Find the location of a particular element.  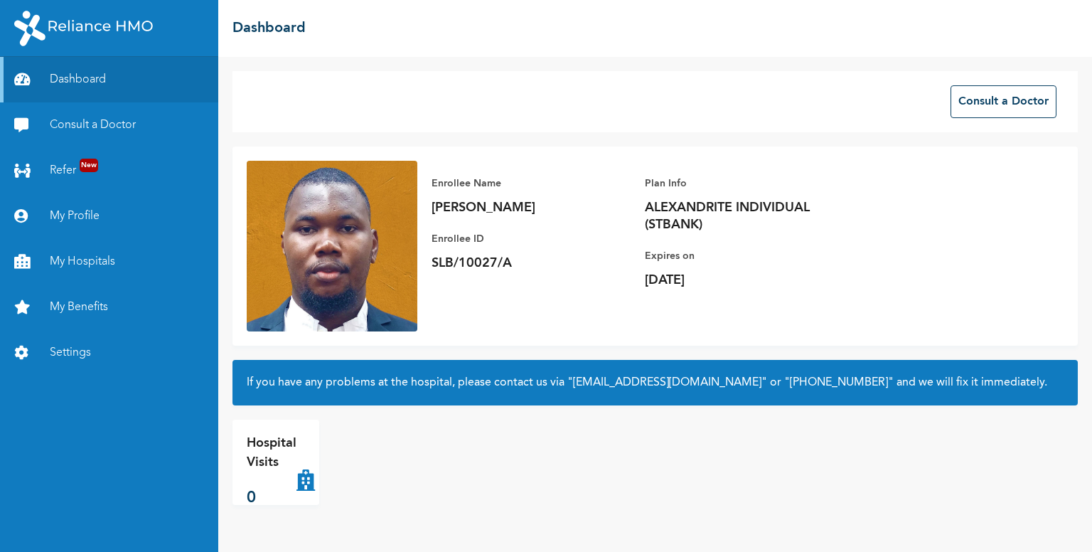

p: ALEXANDRITE INDIVIDUAL (STBANK) is located at coordinates (745, 216).